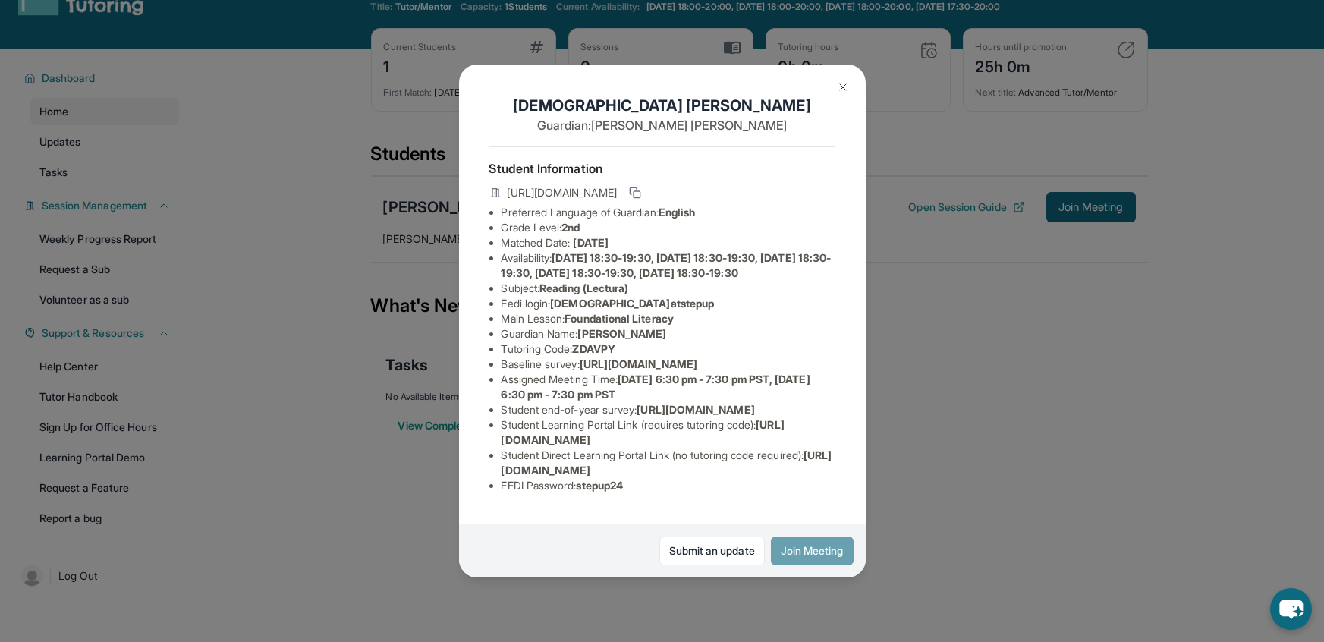 The image size is (1324, 642). I want to click on li: Guardian Name :, so click(668, 334).